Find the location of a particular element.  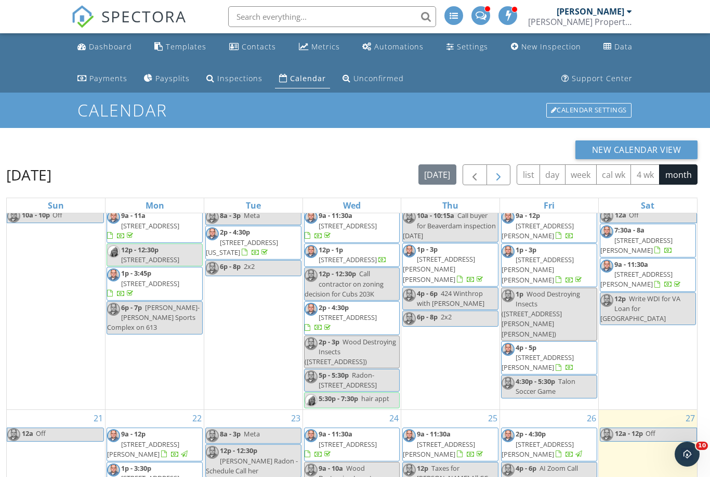

span: 12p - 12:30p is located at coordinates (140, 250).